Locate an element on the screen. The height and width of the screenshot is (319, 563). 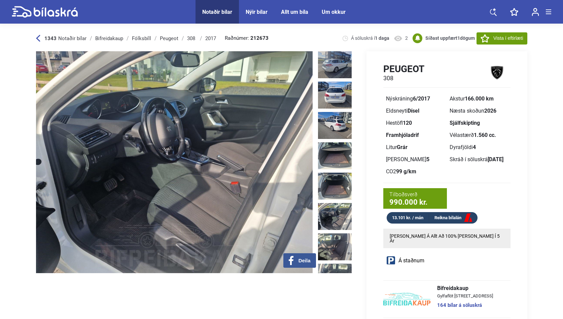
span: Bifreidakaup is located at coordinates (465, 288).